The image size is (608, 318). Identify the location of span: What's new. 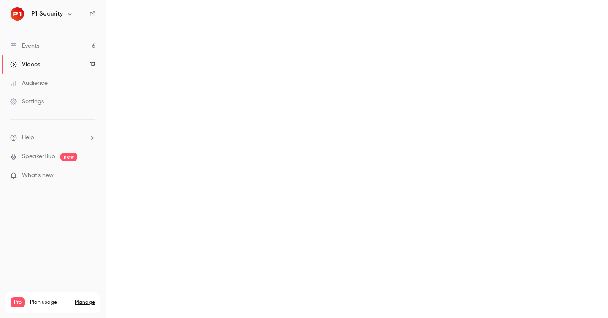
(38, 176).